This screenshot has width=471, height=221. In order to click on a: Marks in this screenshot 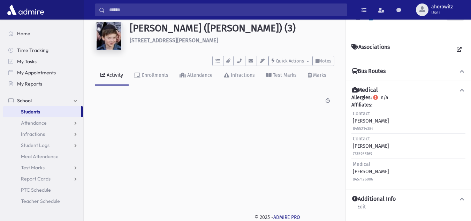, I will do `click(317, 76)`.